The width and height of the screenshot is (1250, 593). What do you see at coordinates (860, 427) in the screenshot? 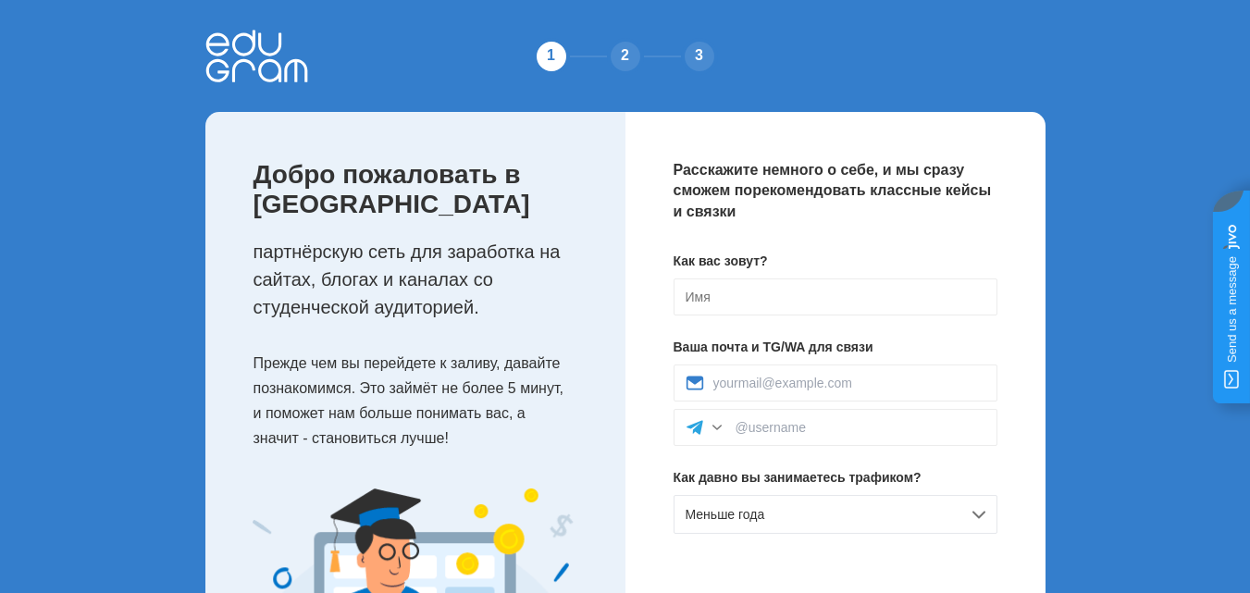
I see `input: @username` at bounding box center [860, 427].